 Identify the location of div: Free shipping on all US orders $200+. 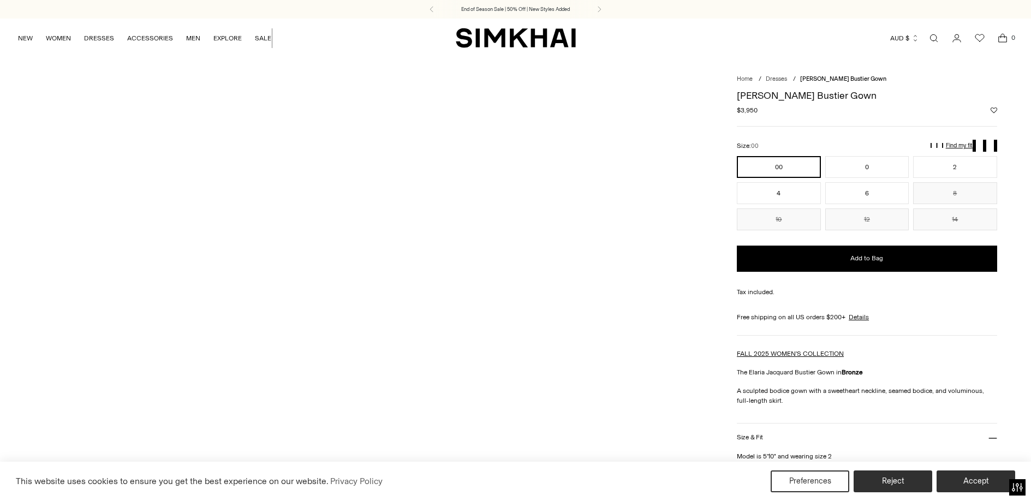
(867, 317).